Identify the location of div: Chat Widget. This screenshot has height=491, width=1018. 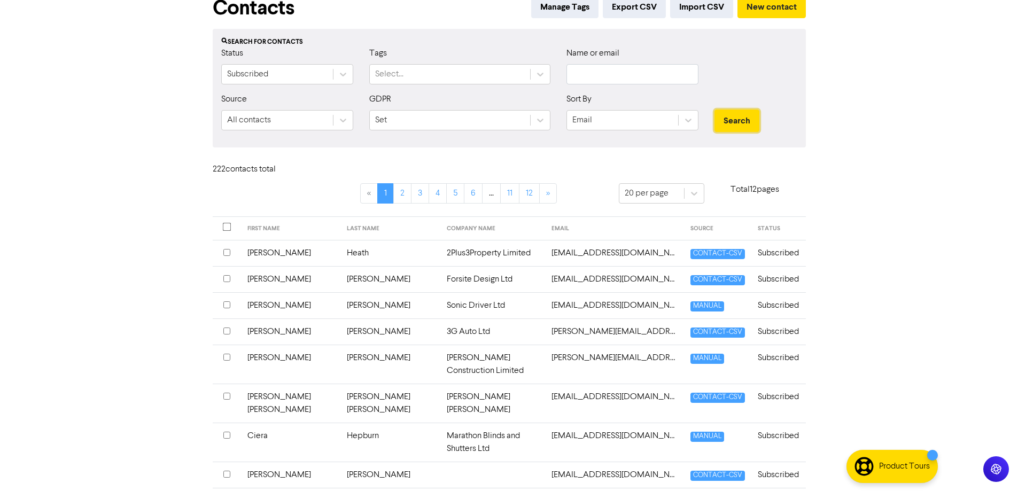
(991, 466).